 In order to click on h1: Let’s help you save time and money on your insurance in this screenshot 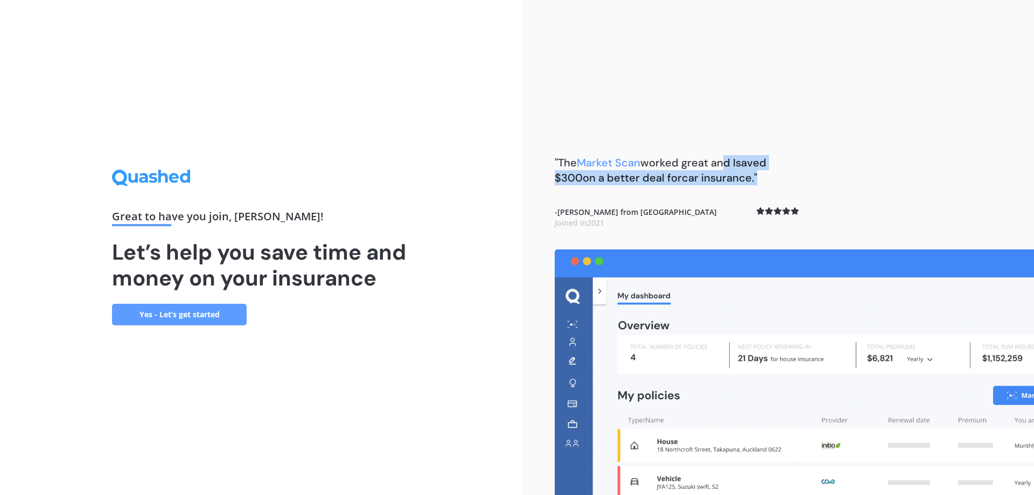, I will do `click(261, 265)`.